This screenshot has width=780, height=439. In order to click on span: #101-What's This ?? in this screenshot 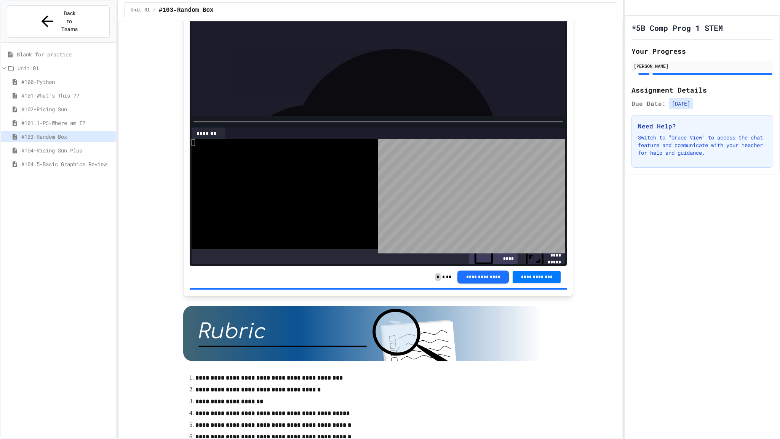, I will do `click(67, 95)`.